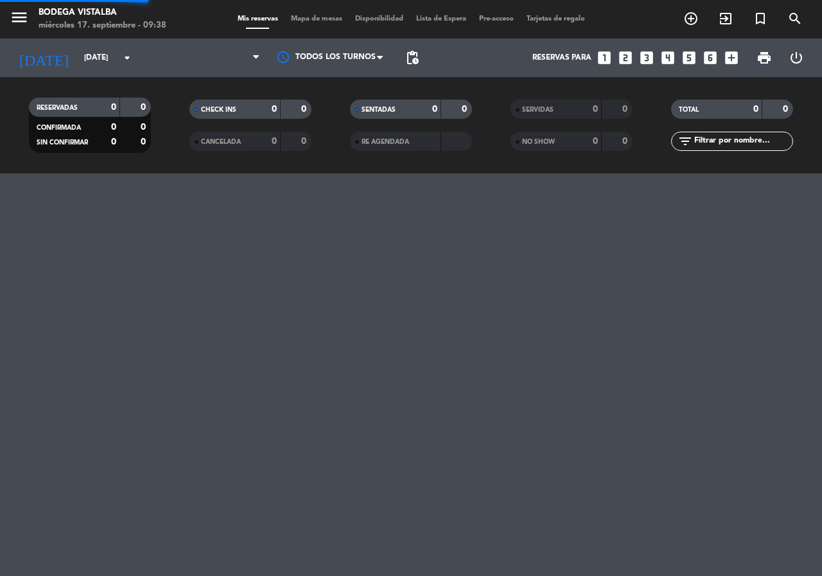 This screenshot has width=822, height=576. What do you see at coordinates (796, 58) in the screenshot?
I see `div: LOG OUT` at bounding box center [796, 58].